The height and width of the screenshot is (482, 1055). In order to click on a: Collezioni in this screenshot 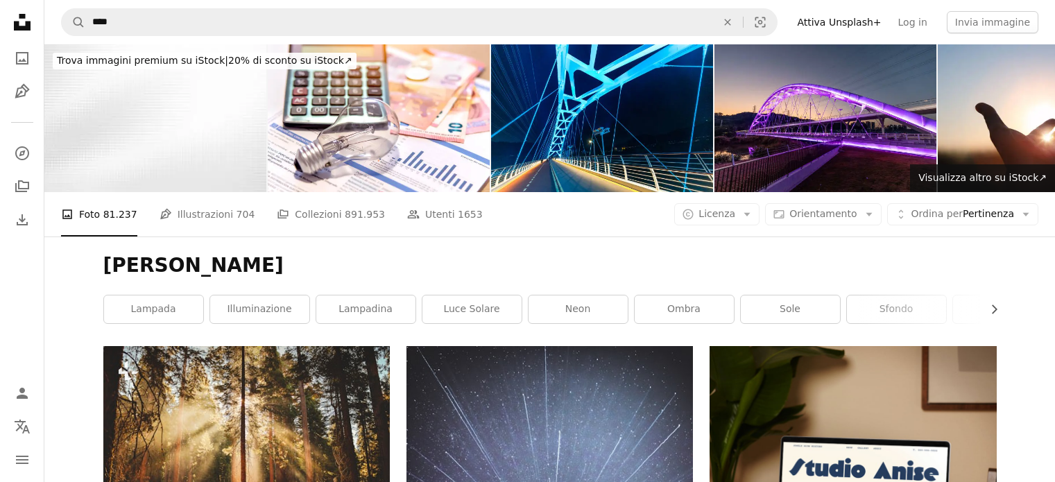, I will do `click(22, 186)`.